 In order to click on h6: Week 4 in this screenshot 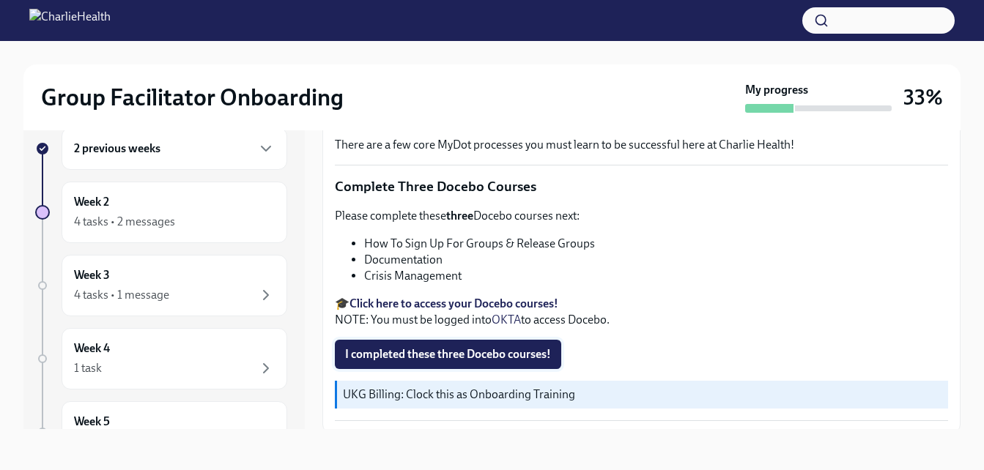, I will do `click(92, 349)`.